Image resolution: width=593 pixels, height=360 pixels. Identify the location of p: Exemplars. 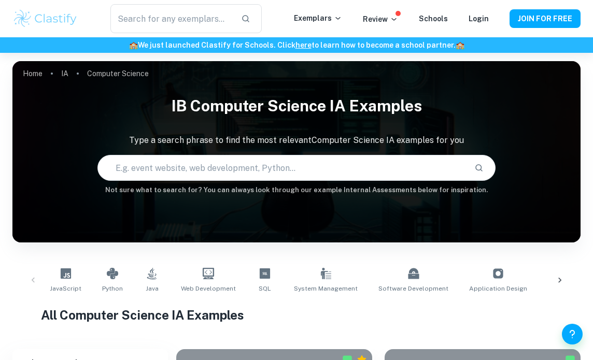
(318, 18).